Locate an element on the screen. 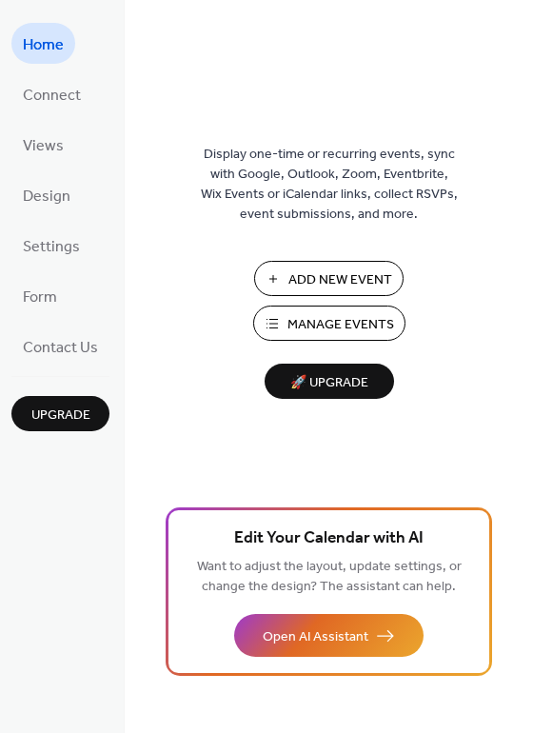 This screenshot has width=533, height=733. a: Views is located at coordinates (43, 144).